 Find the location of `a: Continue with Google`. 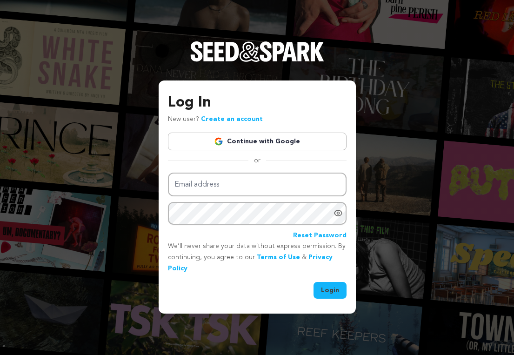

a: Continue with Google is located at coordinates (257, 141).